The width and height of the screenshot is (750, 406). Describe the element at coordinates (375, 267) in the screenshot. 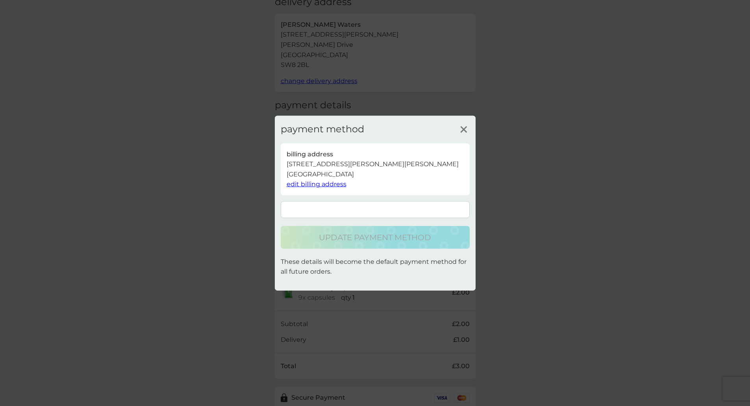

I see `p: These details will become the default payment method for all future orders.` at that location.